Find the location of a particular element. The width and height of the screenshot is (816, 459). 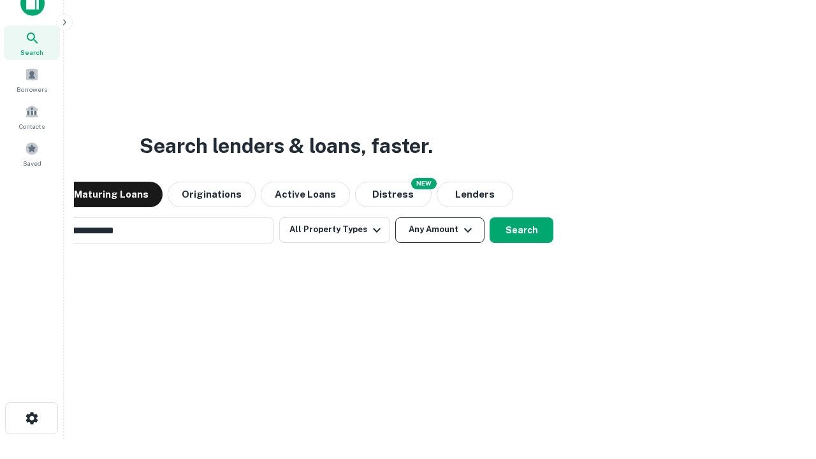

span: Contacts is located at coordinates (32, 126).